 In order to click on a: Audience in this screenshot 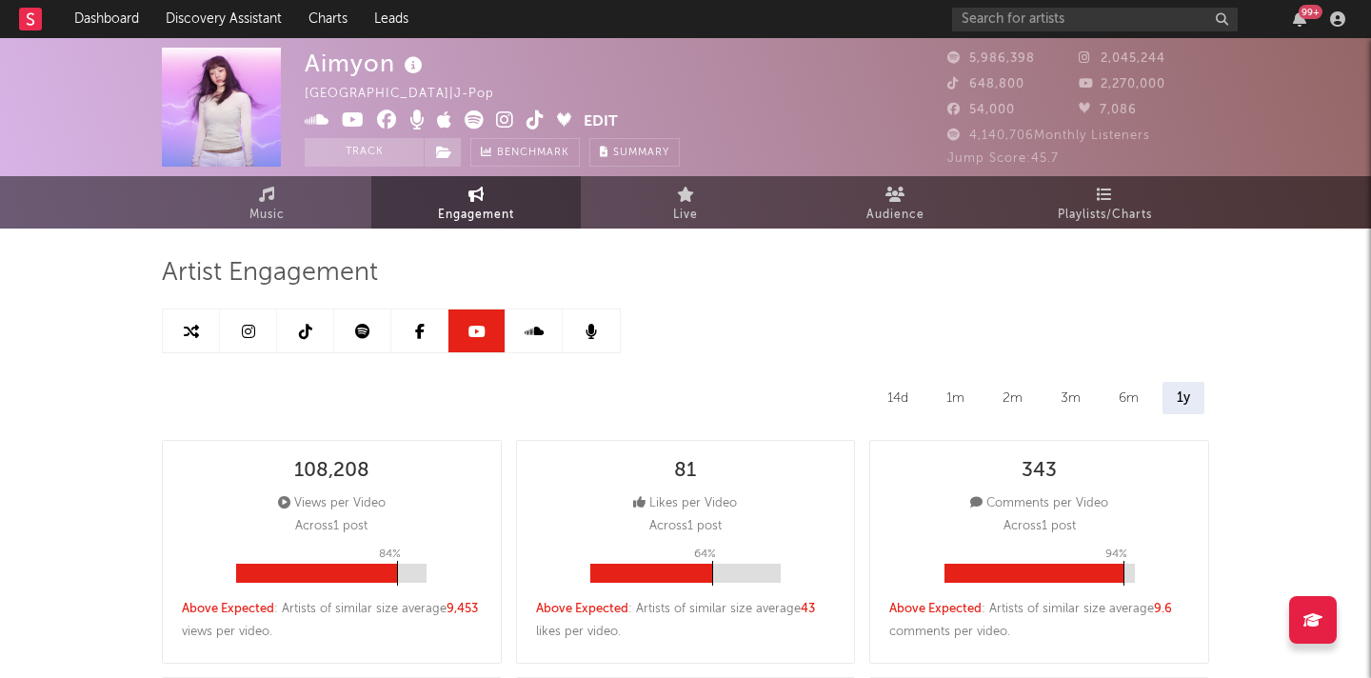, I will do `click(895, 202)`.